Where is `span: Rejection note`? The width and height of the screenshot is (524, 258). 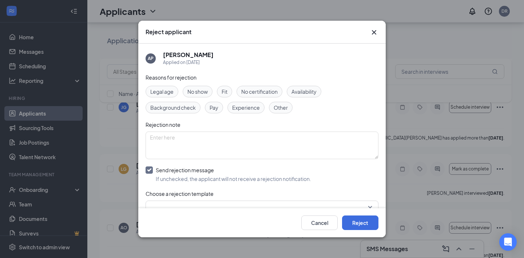
span: Rejection note is located at coordinates (163, 125).